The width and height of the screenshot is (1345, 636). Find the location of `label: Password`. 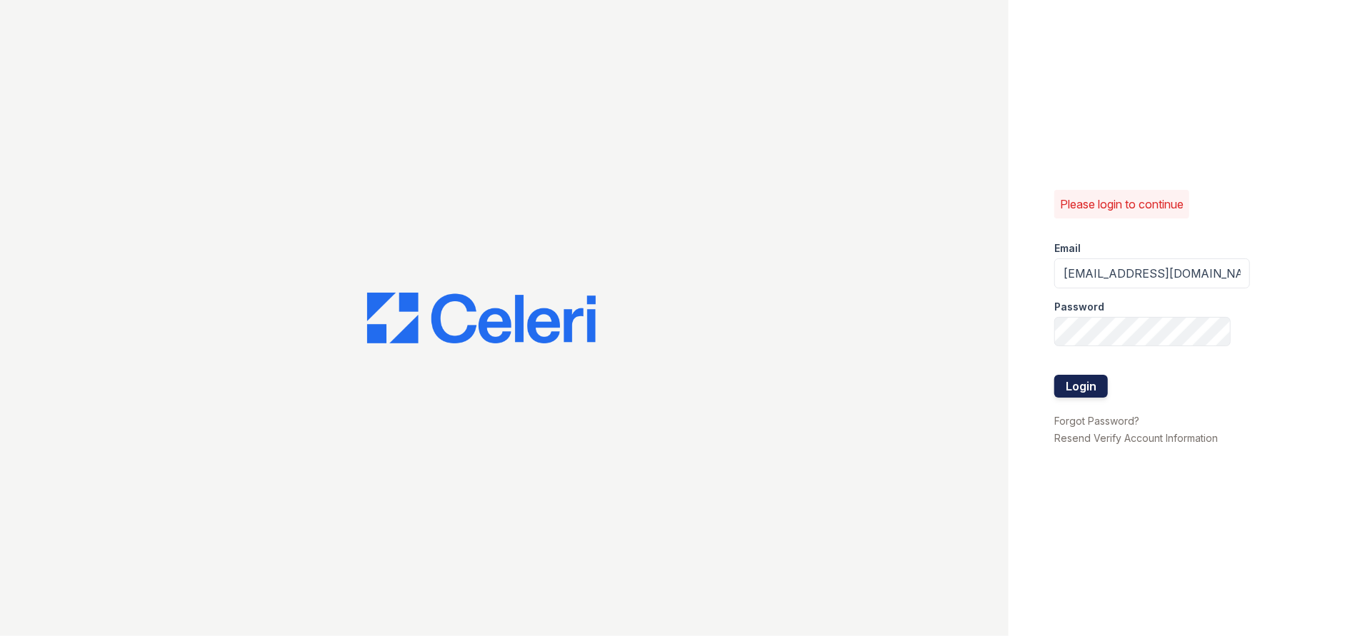

label: Password is located at coordinates (1079, 307).